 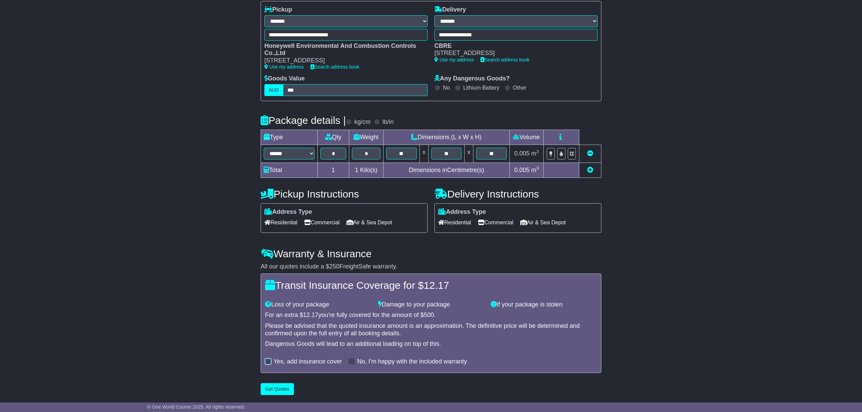 I want to click on td: Weight, so click(x=366, y=137).